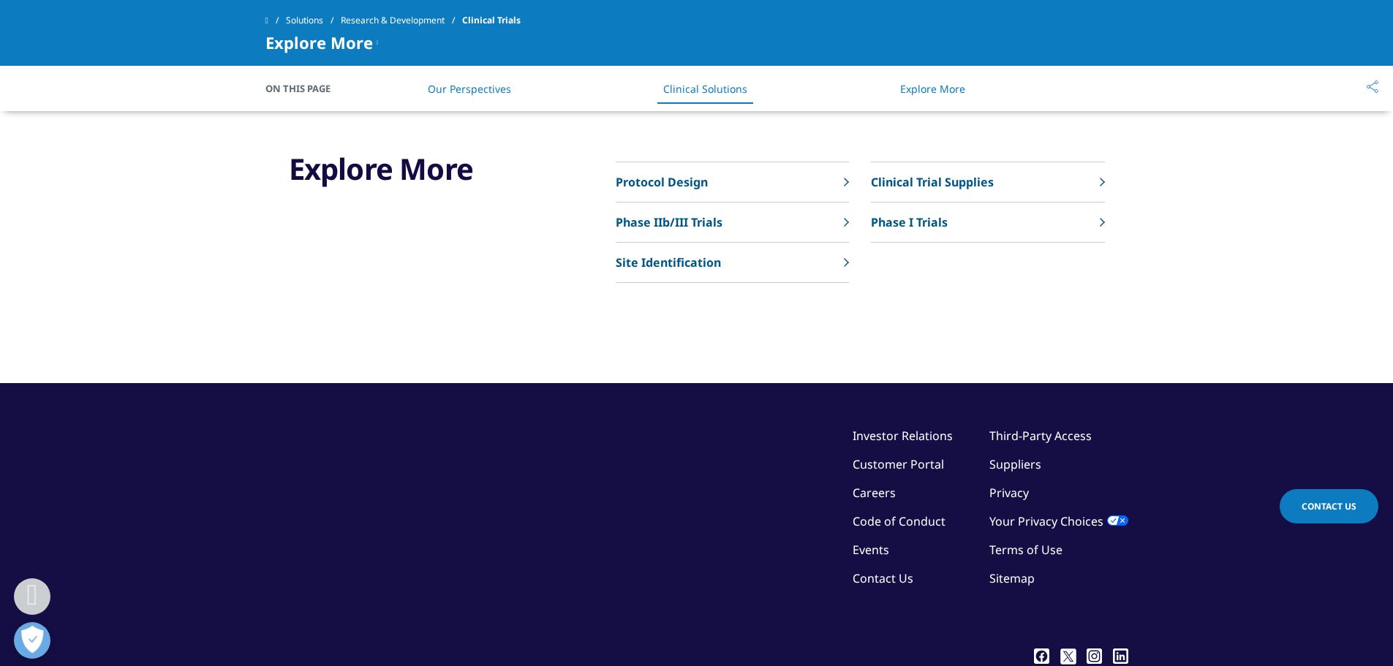 This screenshot has height=666, width=1393. Describe the element at coordinates (401, 20) in the screenshot. I see `a: Research & Development` at that location.